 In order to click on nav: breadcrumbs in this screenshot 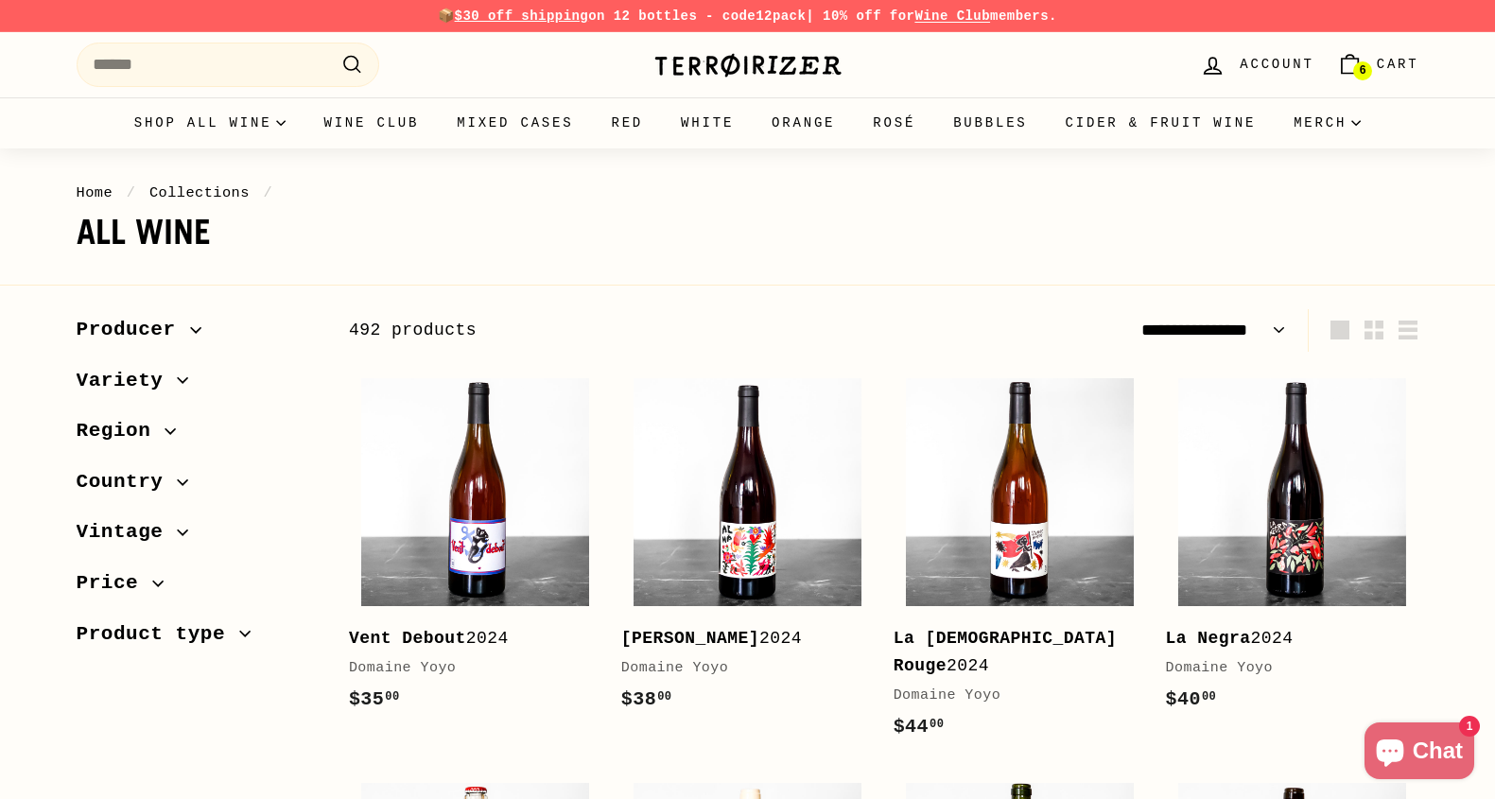, I will do `click(748, 193)`.